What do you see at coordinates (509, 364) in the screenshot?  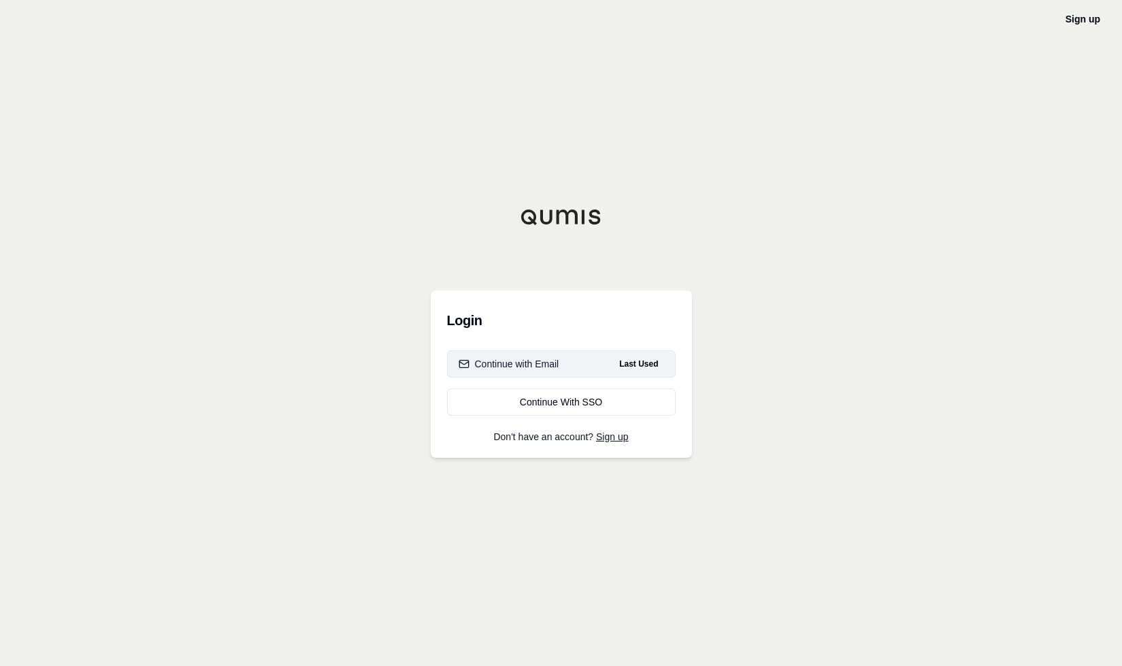 I see `div: Continue with Email` at bounding box center [509, 364].